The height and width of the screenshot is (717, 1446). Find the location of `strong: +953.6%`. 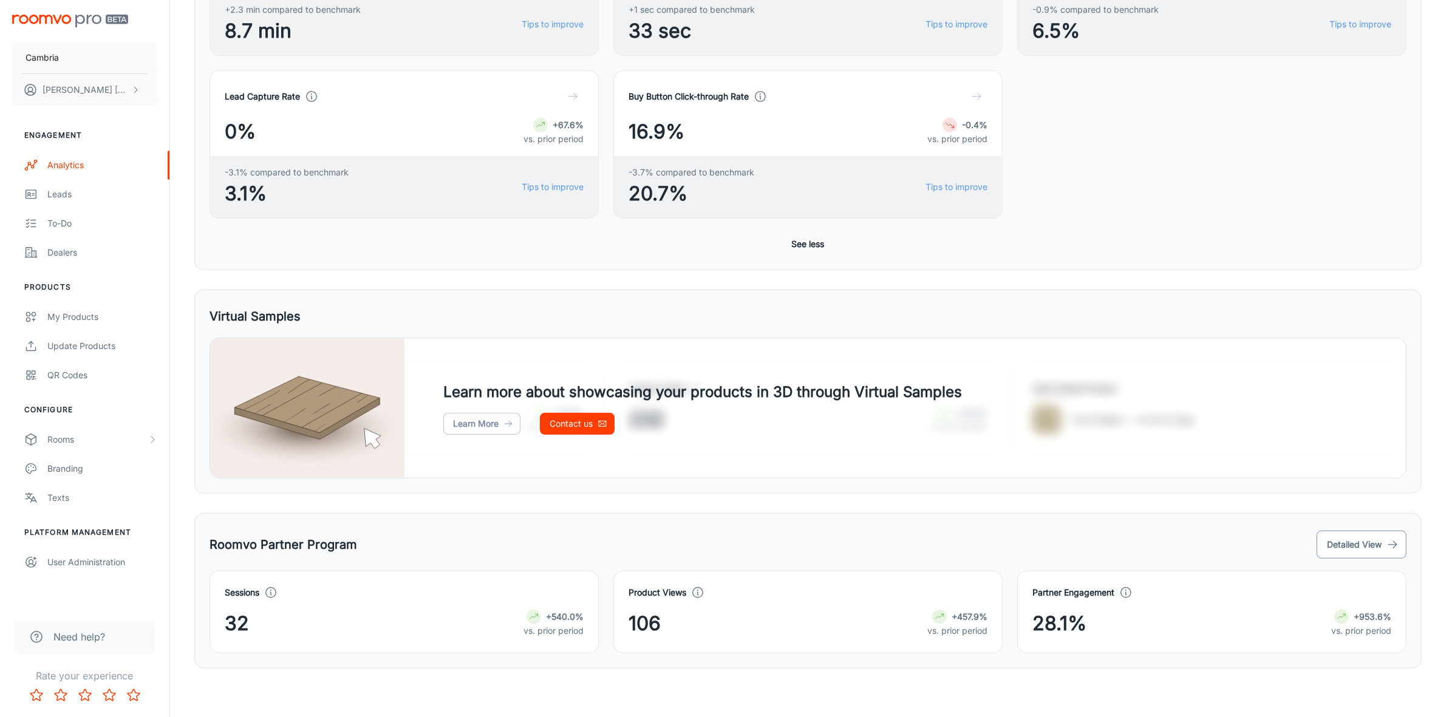

strong: +953.6% is located at coordinates (1373, 617).